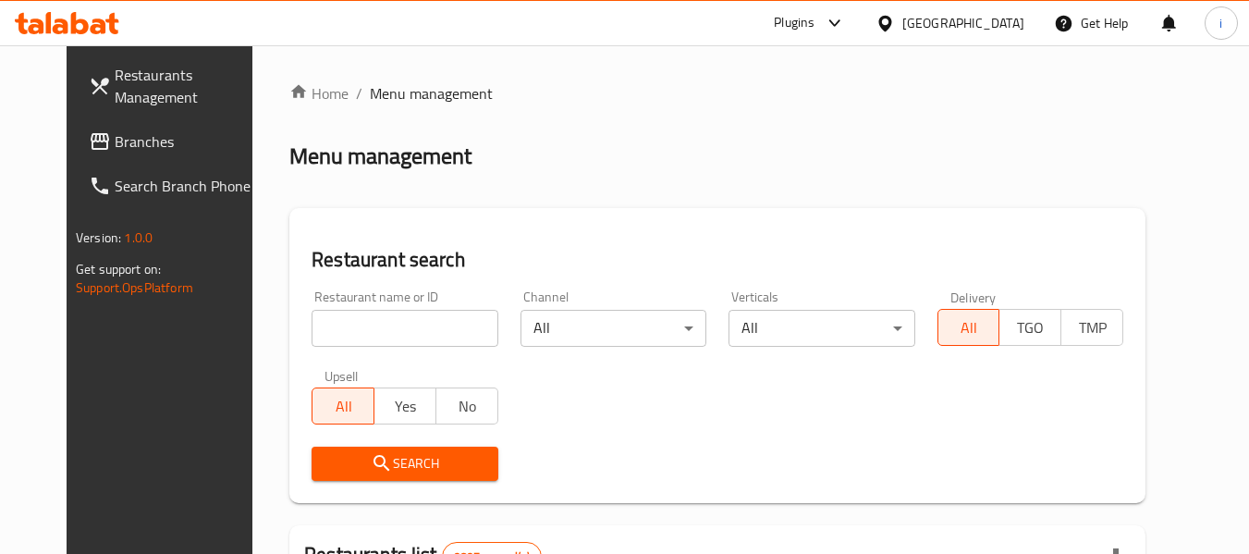 The width and height of the screenshot is (1249, 554). Describe the element at coordinates (405, 406) in the screenshot. I see `span: Yes` at that location.